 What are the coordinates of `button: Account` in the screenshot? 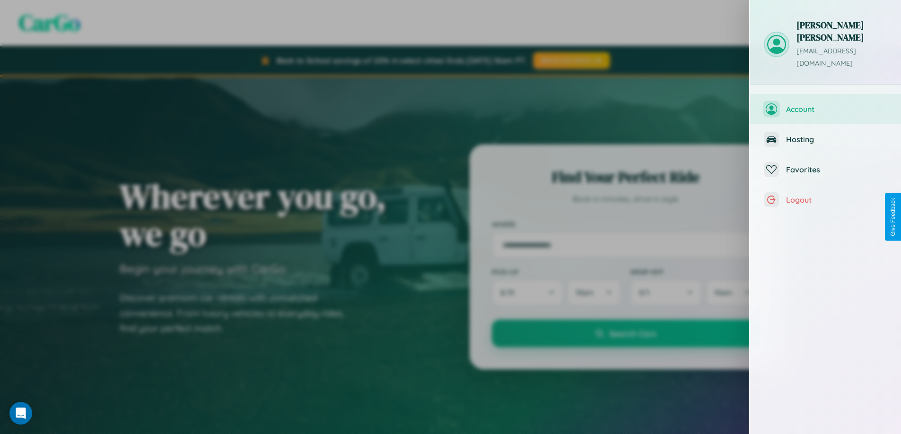 It's located at (825, 109).